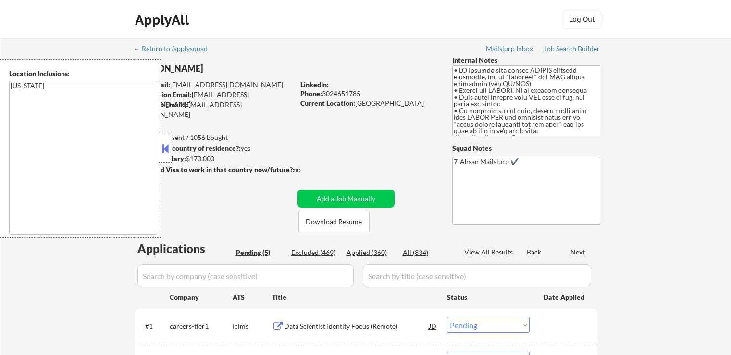  I want to click on div: Job Search Builder, so click(572, 49).